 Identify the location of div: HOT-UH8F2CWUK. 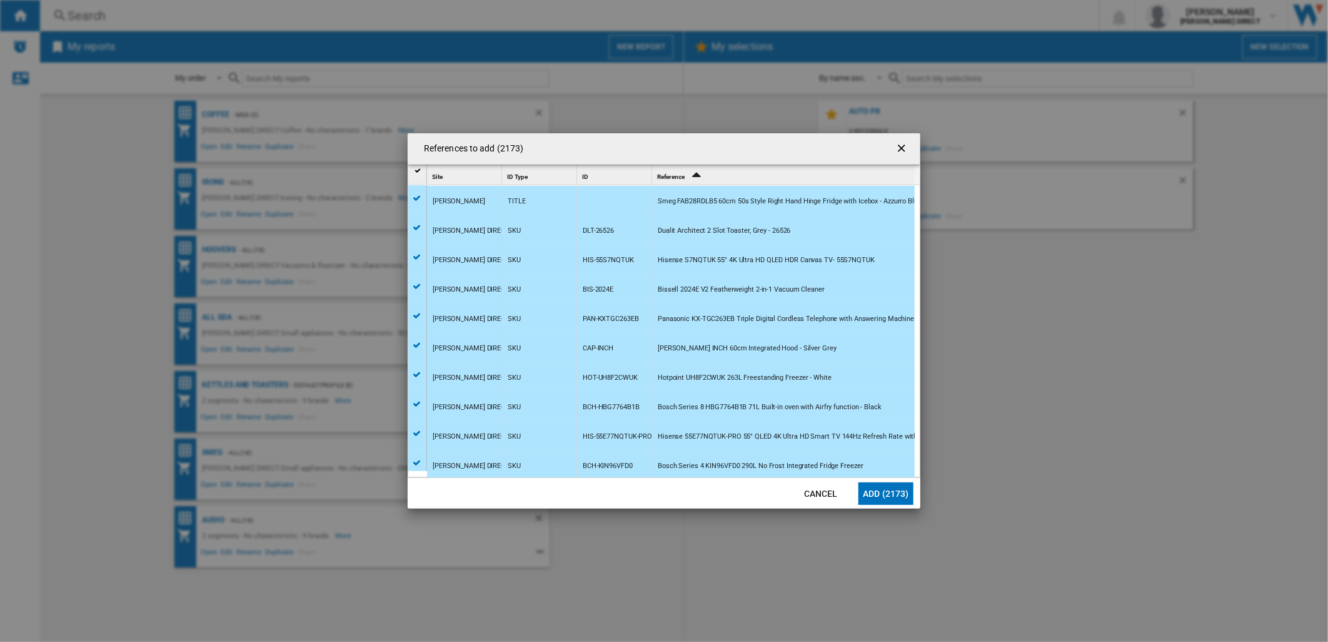
(610, 378).